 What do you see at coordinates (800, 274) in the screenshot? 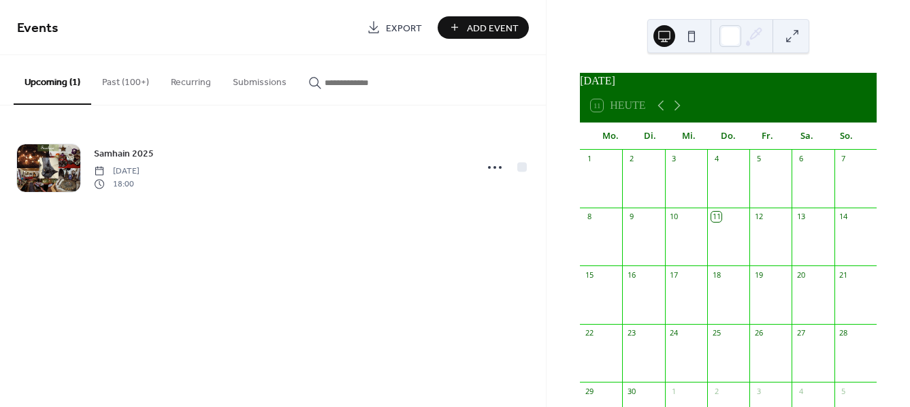
I see `div: 20` at bounding box center [800, 274].